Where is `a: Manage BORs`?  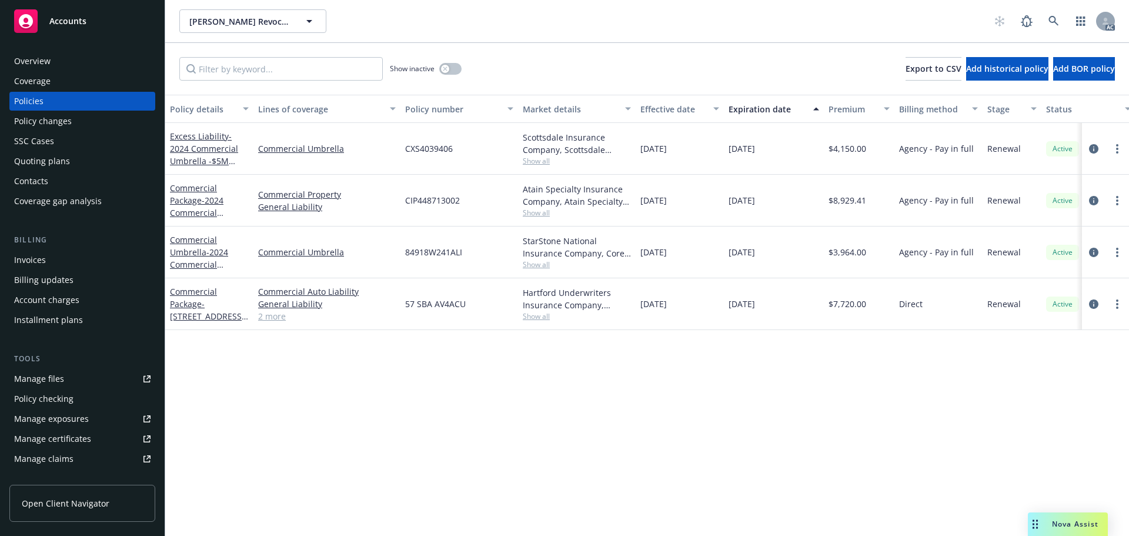 a: Manage BORs is located at coordinates (82, 478).